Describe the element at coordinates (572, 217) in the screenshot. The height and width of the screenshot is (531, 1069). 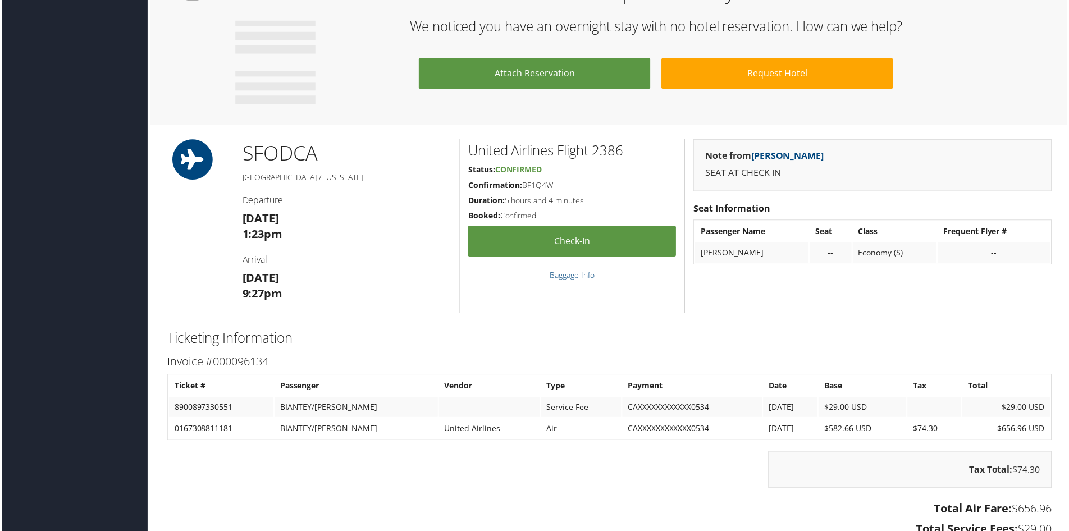
I see `h5: Confirmed` at that location.